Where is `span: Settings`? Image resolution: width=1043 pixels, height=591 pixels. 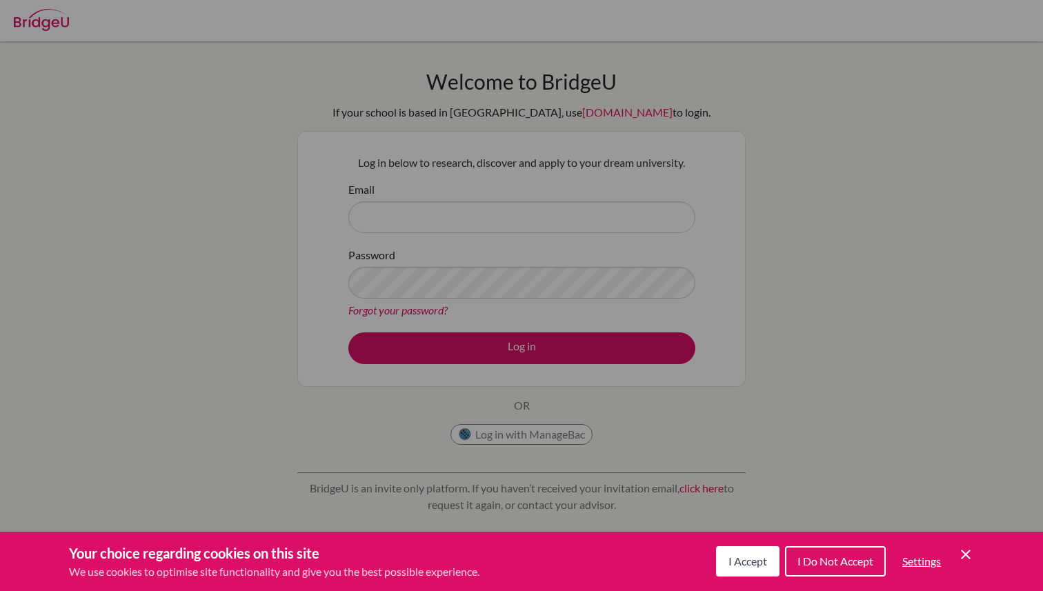 span: Settings is located at coordinates (922, 561).